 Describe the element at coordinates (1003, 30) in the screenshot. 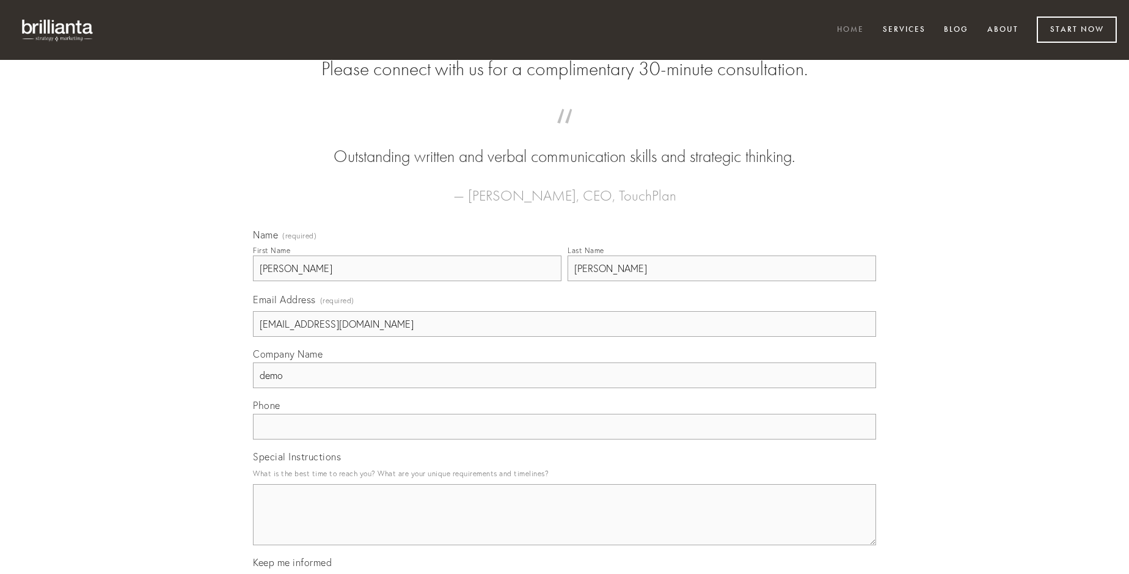

I see `a: About` at that location.